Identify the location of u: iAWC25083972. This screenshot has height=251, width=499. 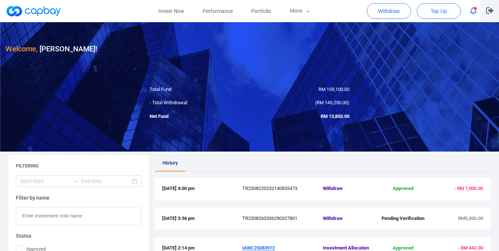
(258, 247).